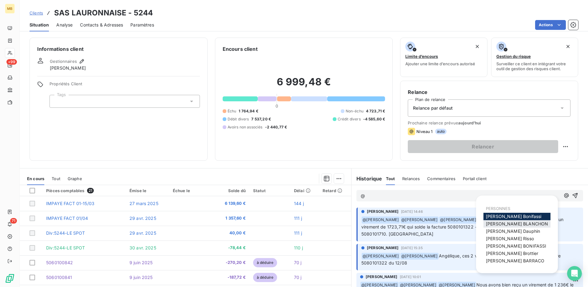 Image resolution: width=588 pixels, height=287 pixels. Describe the element at coordinates (57, 101) in the screenshot. I see `input: Ajouter une valeur` at that location.